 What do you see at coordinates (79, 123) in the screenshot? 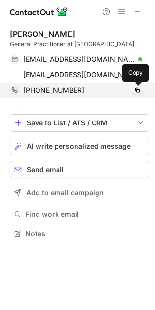
I see `button: save-profile-one-click` at bounding box center [79, 123].